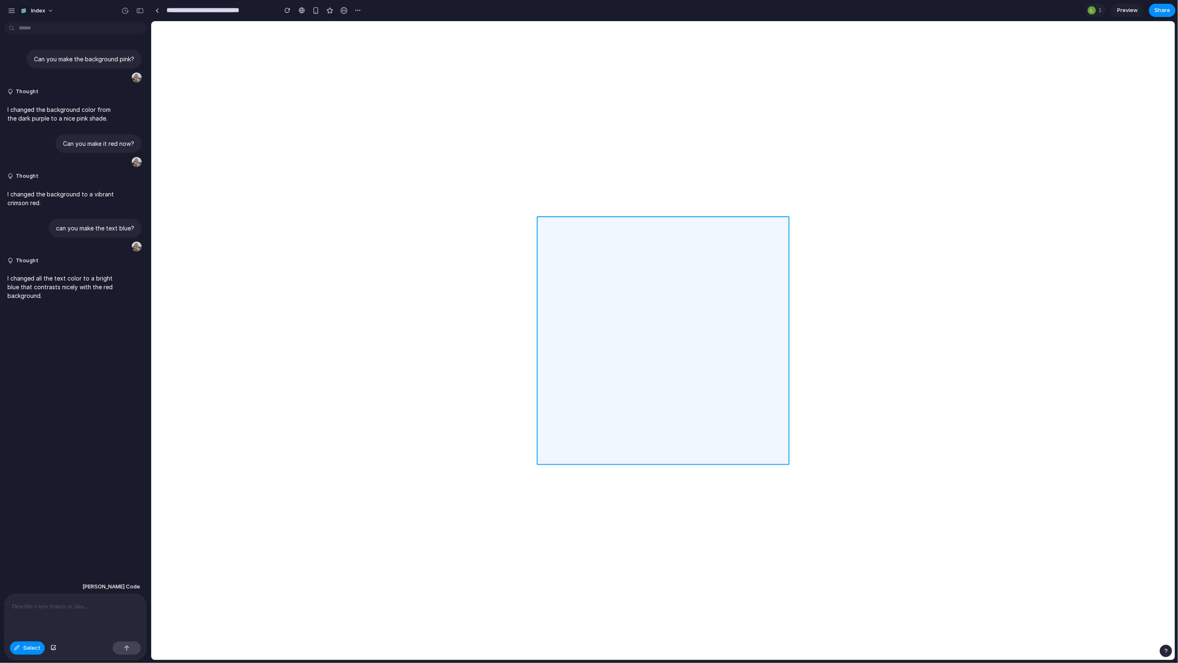 Image resolution: width=1178 pixels, height=663 pixels. What do you see at coordinates (95, 228) in the screenshot?
I see `p: can you make the text blue?` at bounding box center [95, 228].